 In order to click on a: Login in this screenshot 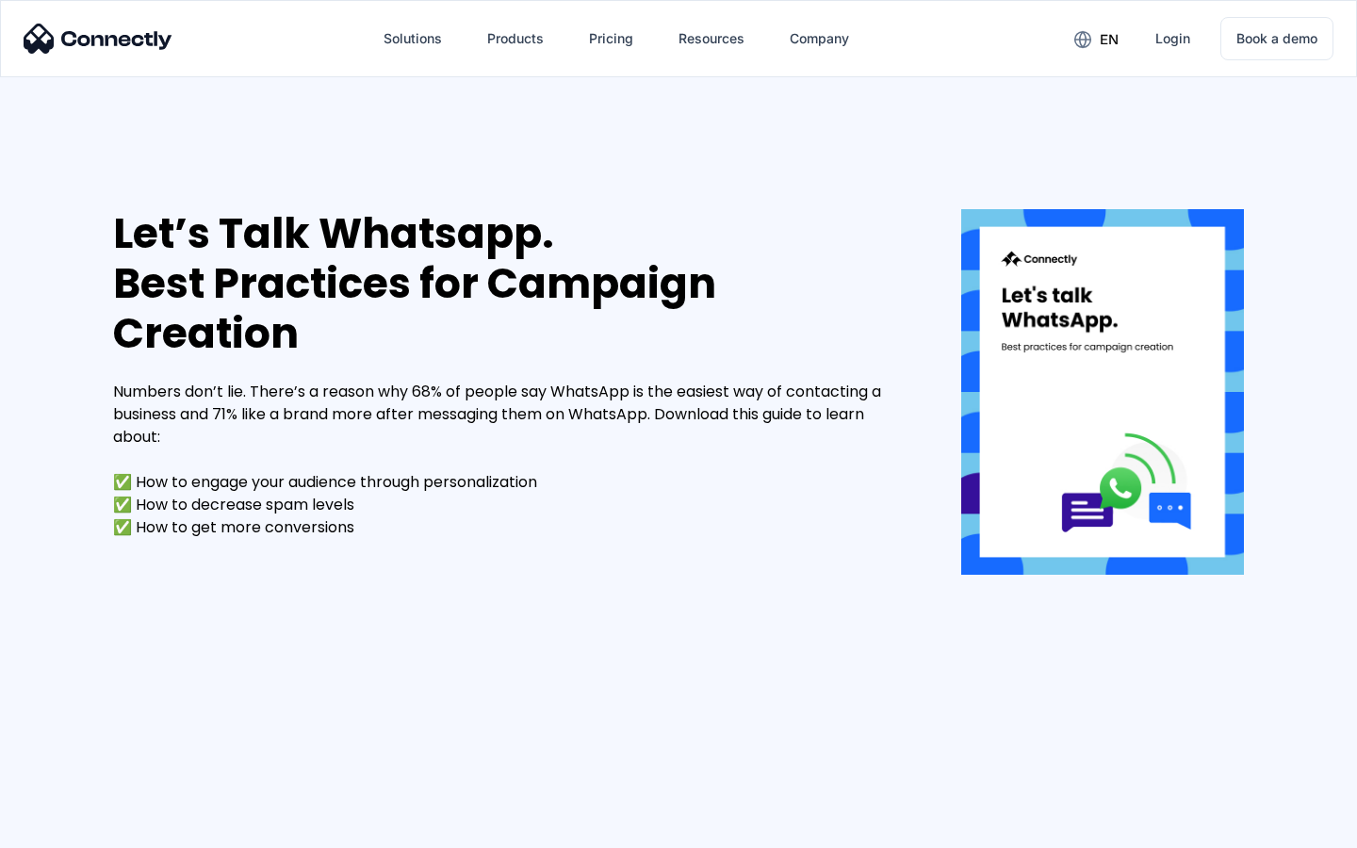, I will do `click(1173, 39)`.